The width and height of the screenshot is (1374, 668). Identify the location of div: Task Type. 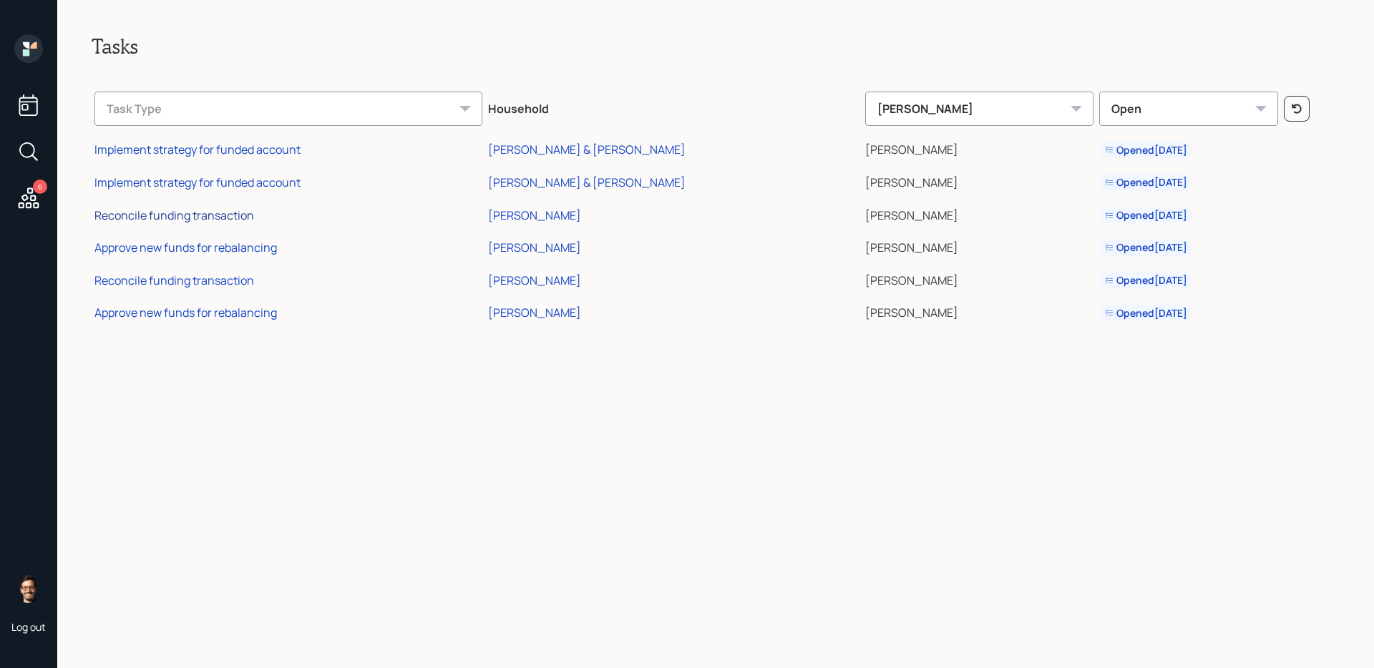
(288, 109).